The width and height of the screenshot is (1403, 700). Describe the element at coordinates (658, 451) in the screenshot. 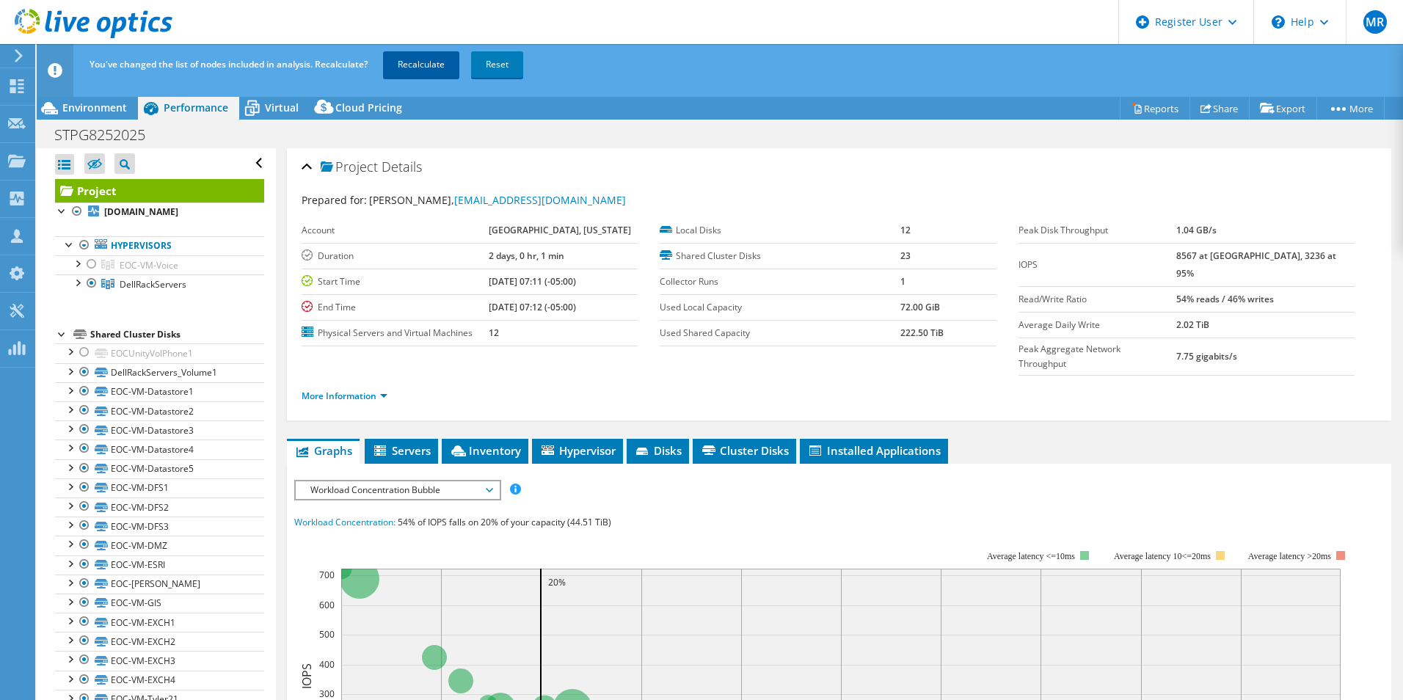

I see `span: Disks` at that location.